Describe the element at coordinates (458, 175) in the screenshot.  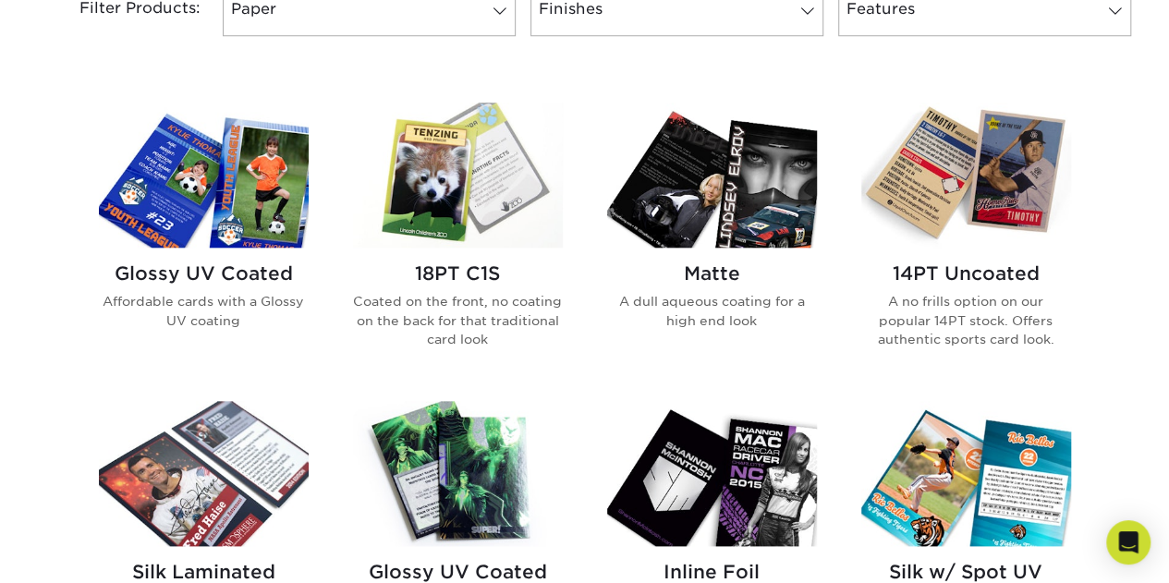
I see `img: 18PT C1S Trading Cards` at that location.